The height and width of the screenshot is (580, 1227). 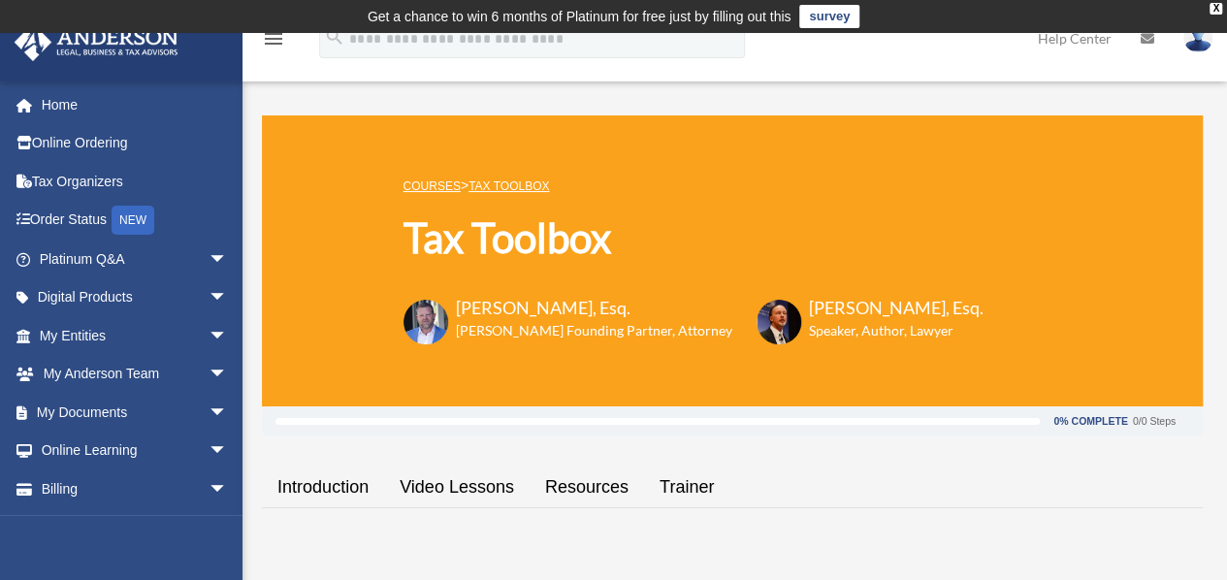 What do you see at coordinates (273, 39) in the screenshot?
I see `i: menu` at bounding box center [273, 39].